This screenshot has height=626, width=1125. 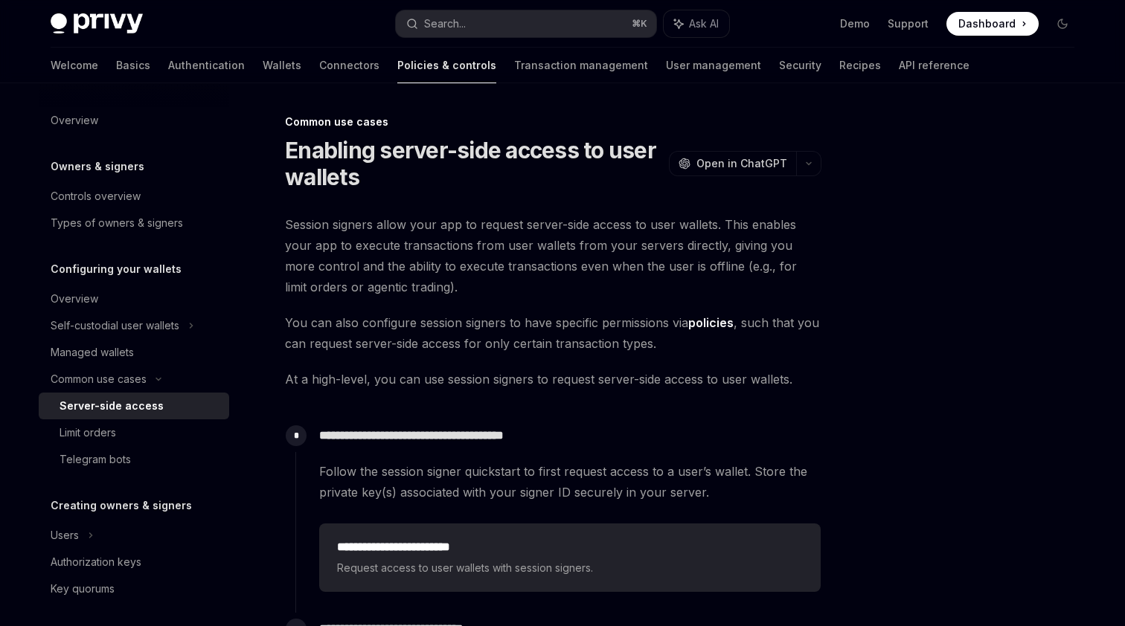 I want to click on a: Transaction management, so click(x=581, y=65).